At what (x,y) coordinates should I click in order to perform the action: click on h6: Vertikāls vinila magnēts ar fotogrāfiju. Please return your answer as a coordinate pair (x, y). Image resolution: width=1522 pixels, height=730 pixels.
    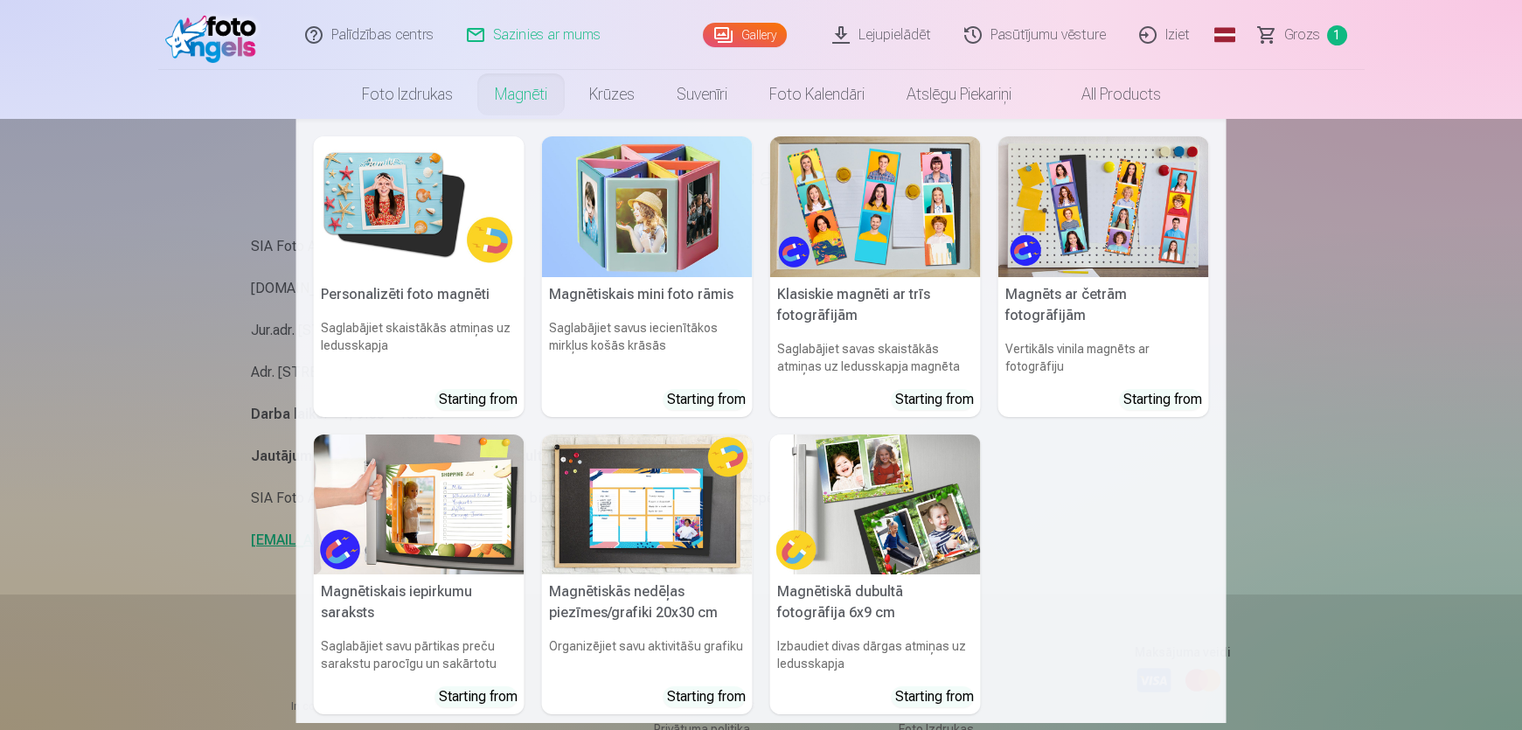
    Looking at the image, I should click on (1103, 357).